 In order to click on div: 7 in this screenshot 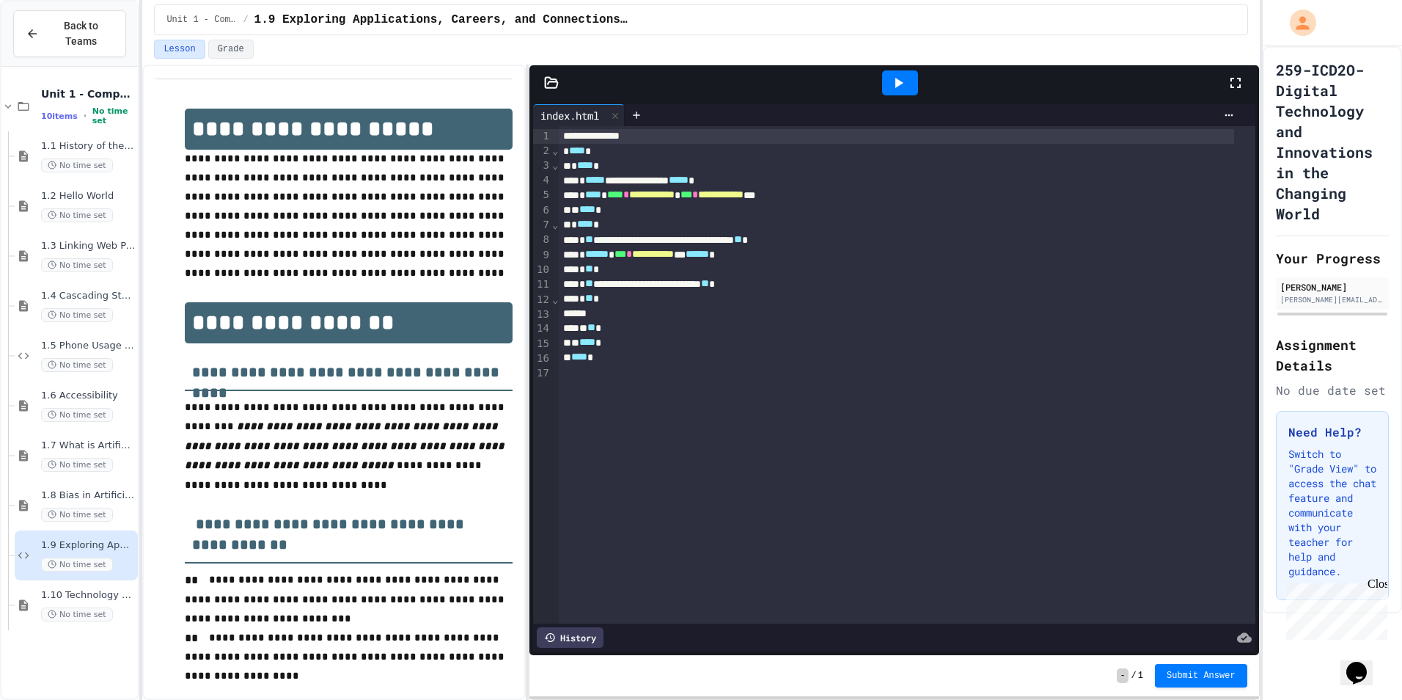, I will do `click(542, 225)`.